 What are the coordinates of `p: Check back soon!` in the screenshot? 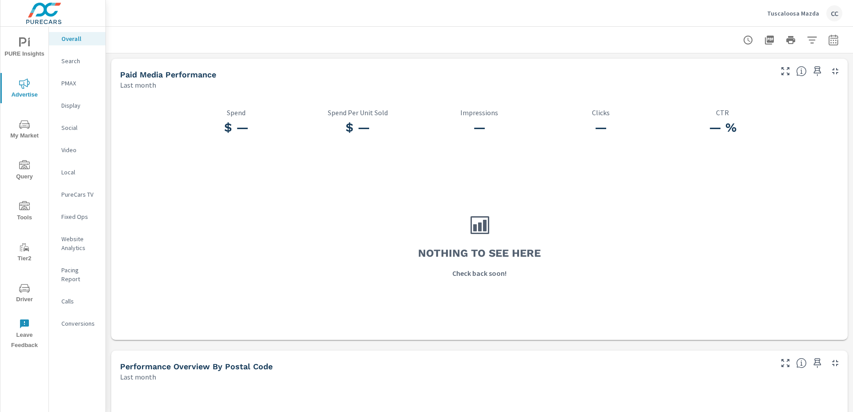 It's located at (480, 273).